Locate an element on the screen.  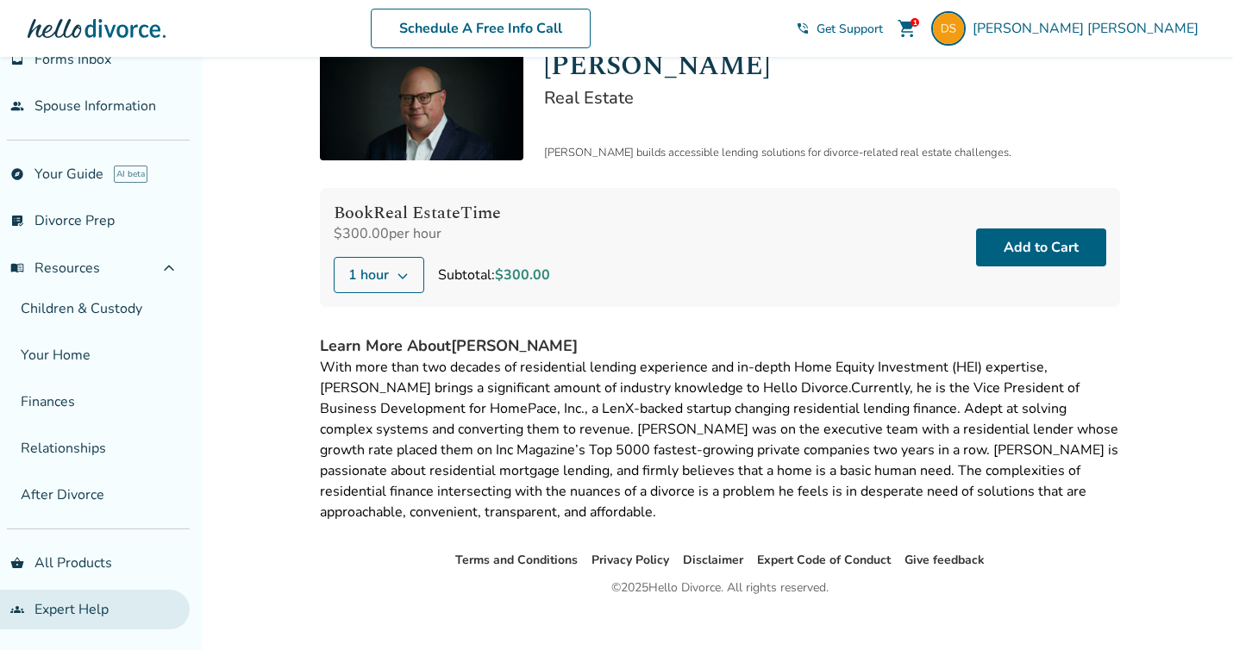
span: With more than two decades of residential lending experience and in-depth Home Equity Investment ... is located at coordinates (684, 378).